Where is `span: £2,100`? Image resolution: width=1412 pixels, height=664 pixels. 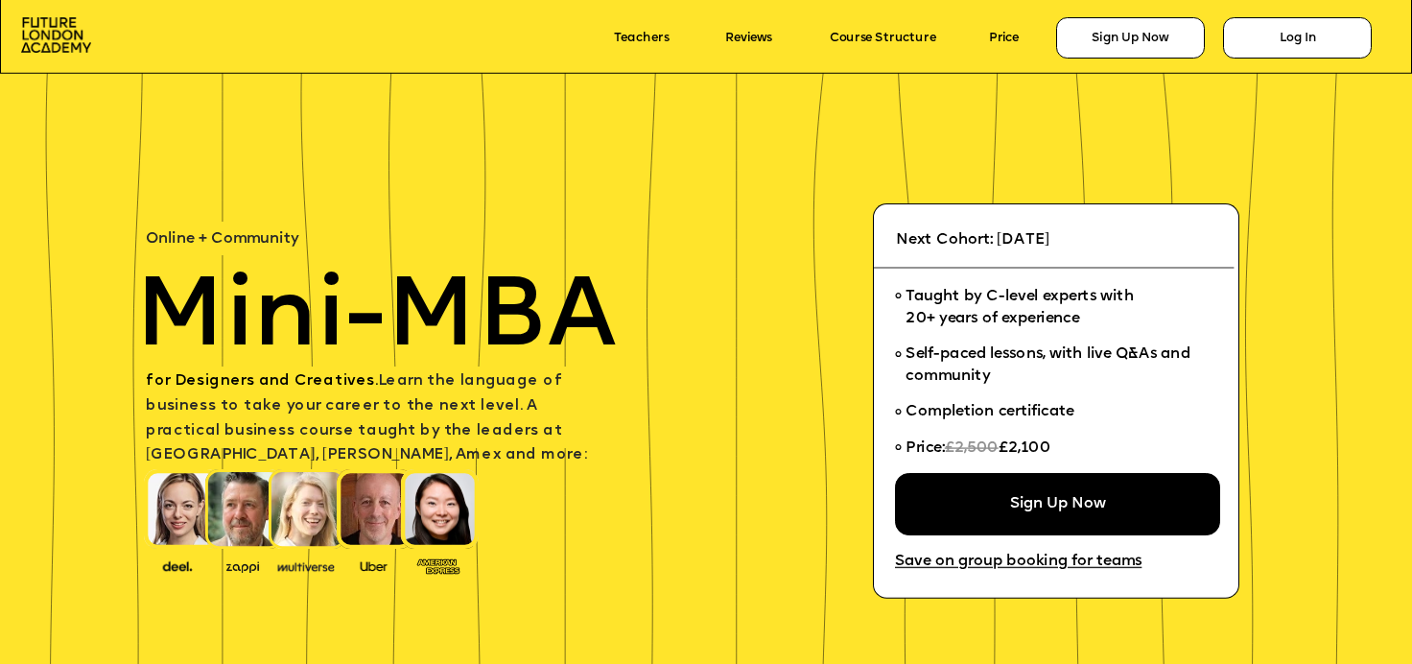 span: £2,100 is located at coordinates (1024, 448).